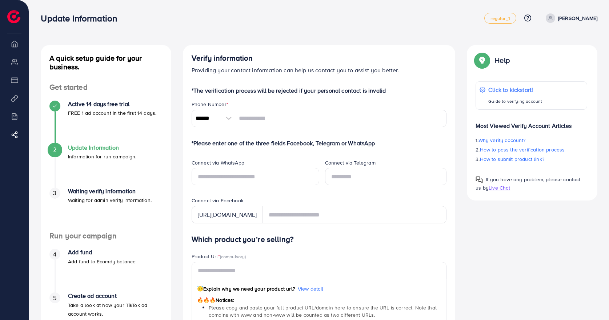  Describe the element at coordinates (523, 150) in the screenshot. I see `span: How to pass the verification process` at that location.